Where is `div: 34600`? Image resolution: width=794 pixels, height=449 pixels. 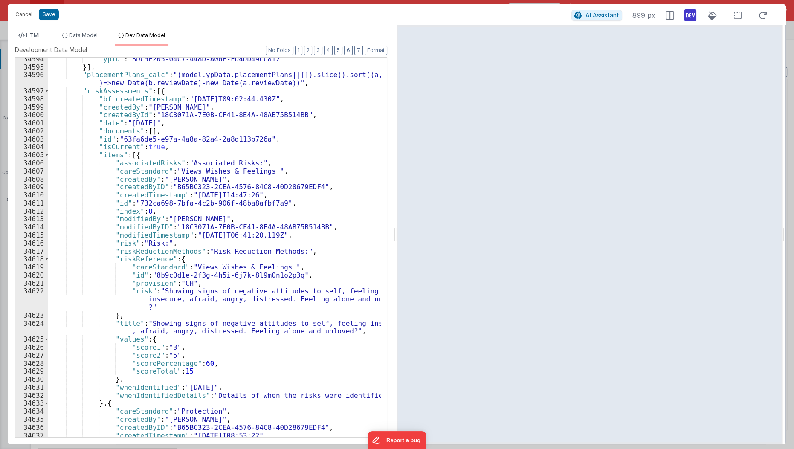 div: 34600 is located at coordinates (32, 115).